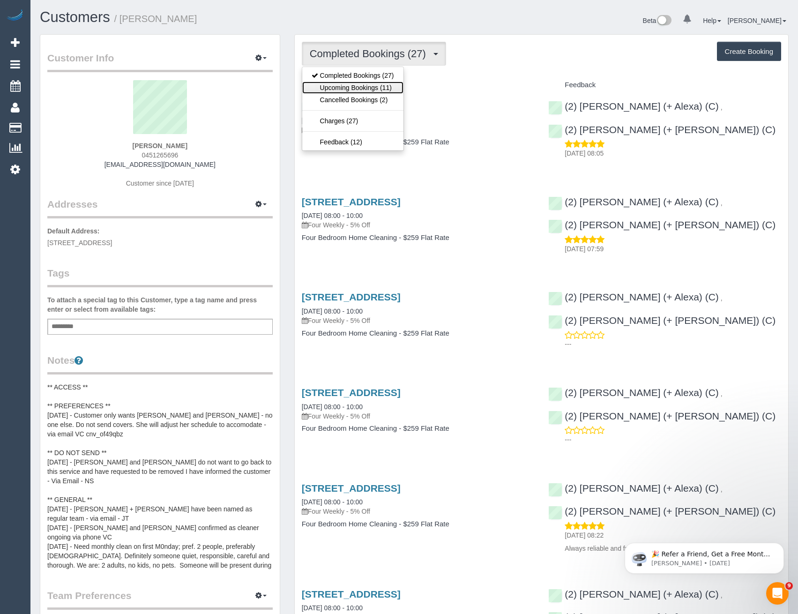 This screenshot has height=614, width=798. I want to click on label: Default Address:, so click(74, 231).